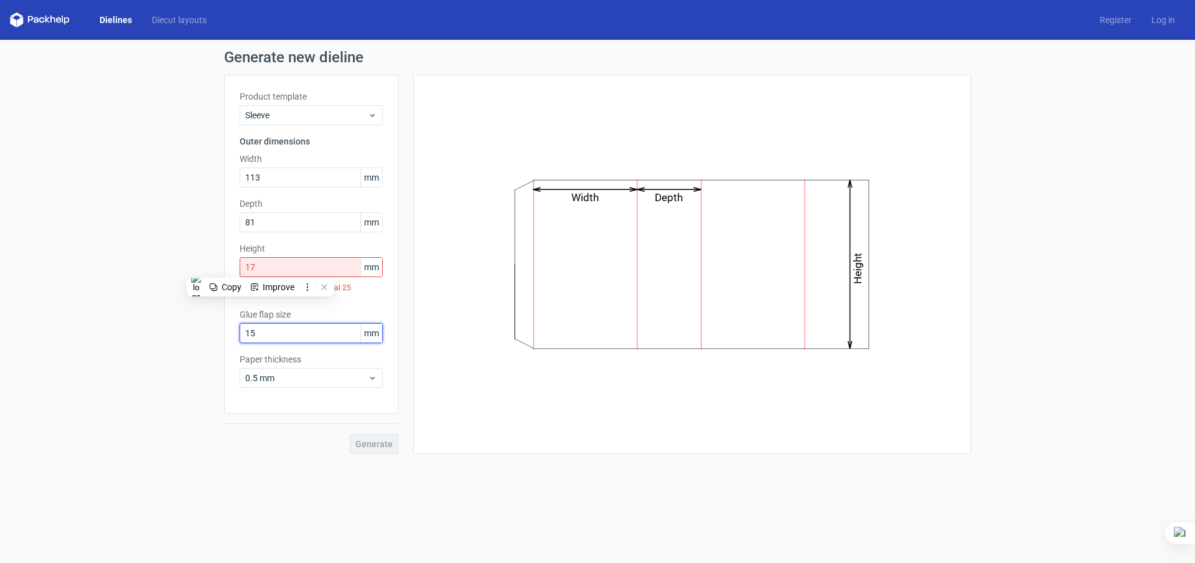  Describe the element at coordinates (306, 115) in the screenshot. I see `span: Sleeve` at that location.